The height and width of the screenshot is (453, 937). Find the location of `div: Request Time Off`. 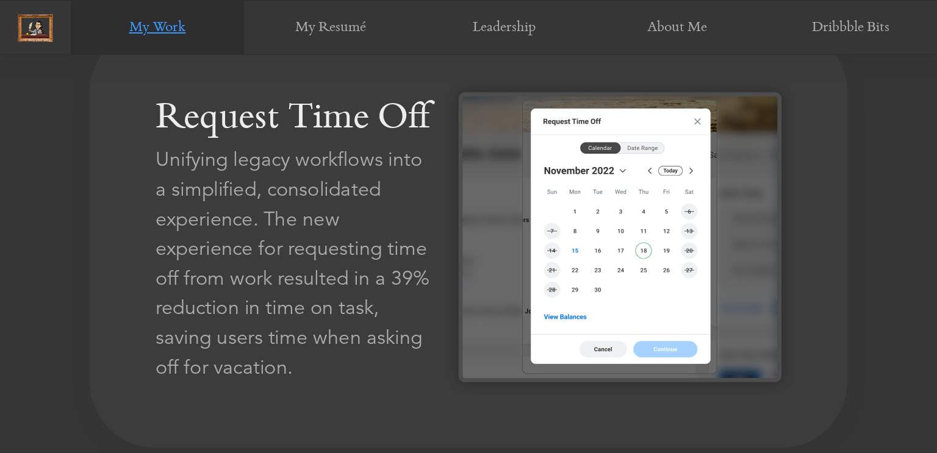

div: Request Time Off is located at coordinates (294, 118).